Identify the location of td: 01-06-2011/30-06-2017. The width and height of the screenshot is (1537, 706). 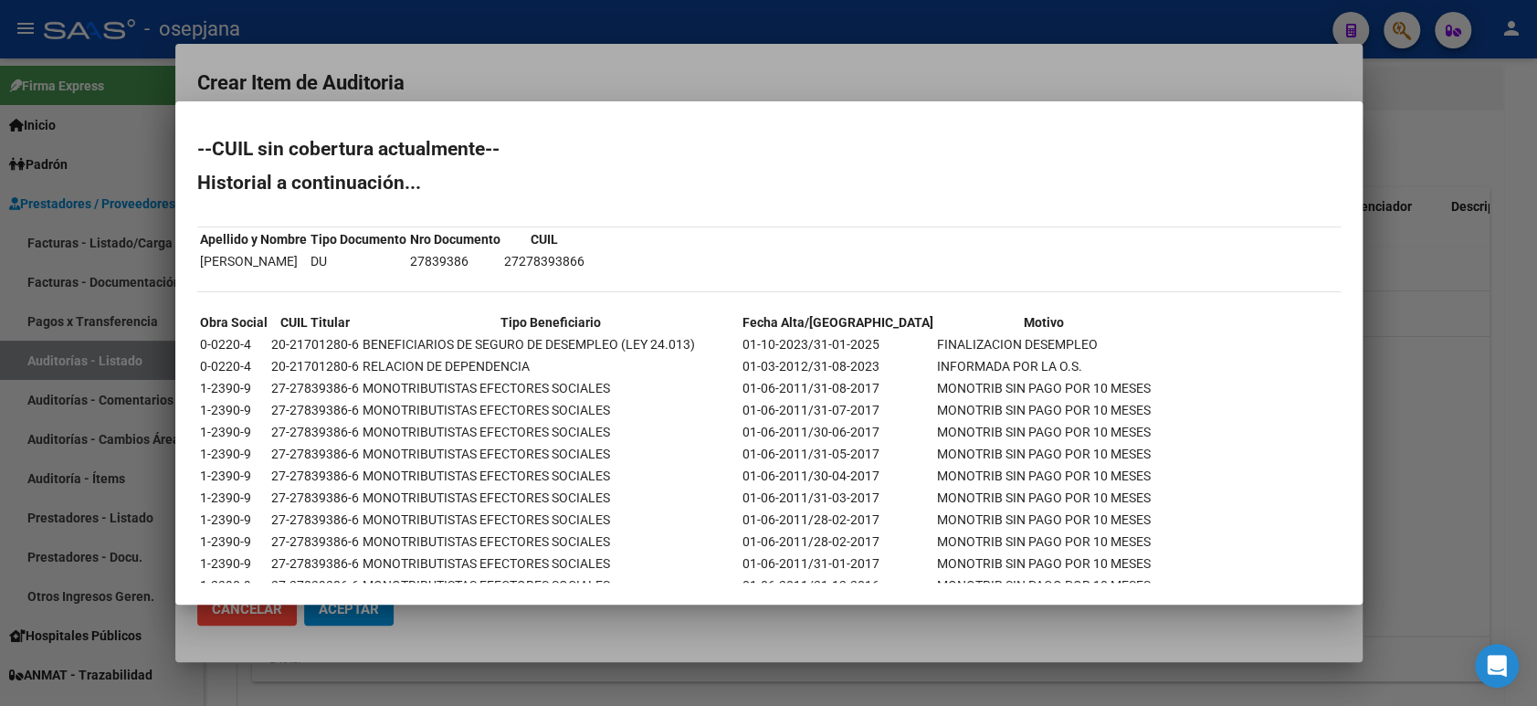
(837, 432).